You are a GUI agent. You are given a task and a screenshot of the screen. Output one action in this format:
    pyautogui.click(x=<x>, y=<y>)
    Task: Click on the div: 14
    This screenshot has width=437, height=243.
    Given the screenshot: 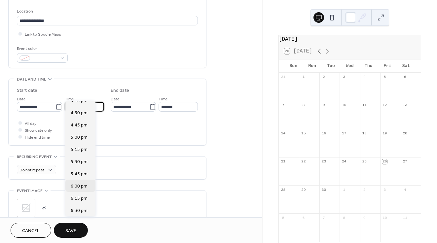 What is the action you would take?
    pyautogui.click(x=283, y=133)
    